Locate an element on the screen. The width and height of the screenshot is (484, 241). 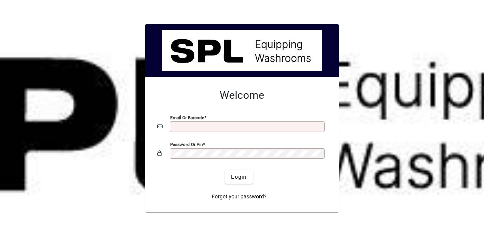
h2: Welcome is located at coordinates (242, 96).